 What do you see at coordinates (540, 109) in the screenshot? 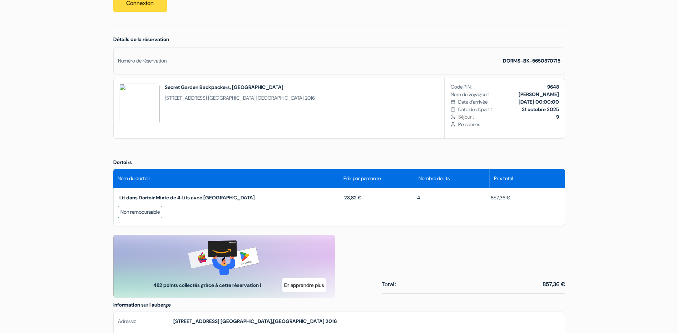
I see `b: 31 octobre 2025` at bounding box center [540, 109].